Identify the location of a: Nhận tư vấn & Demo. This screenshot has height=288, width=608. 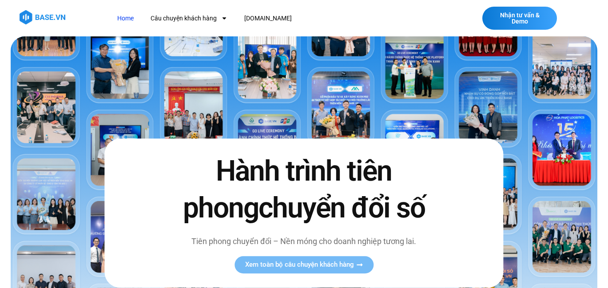
(520, 18).